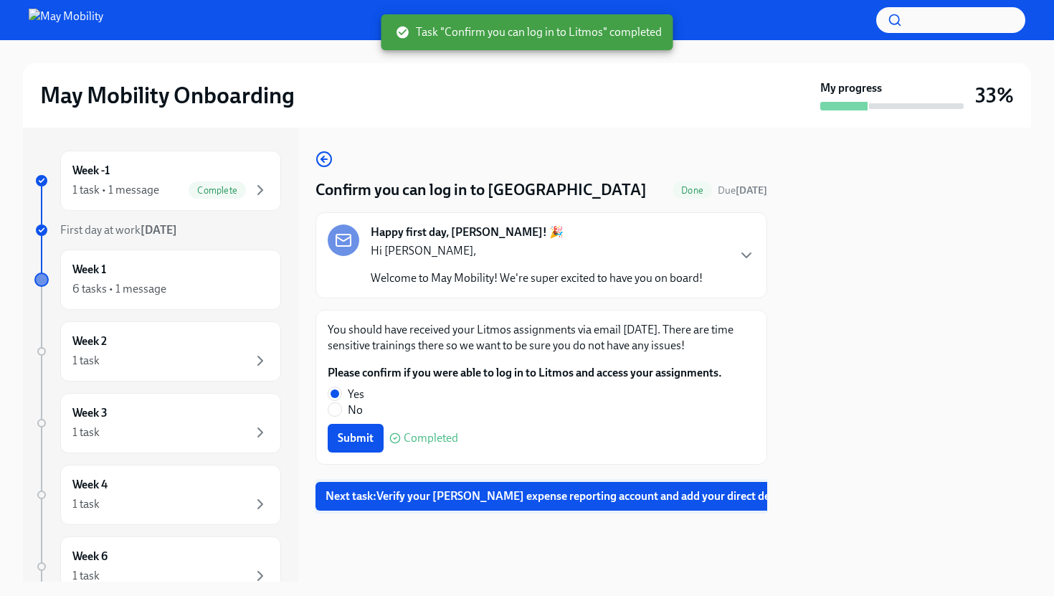 Image resolution: width=1054 pixels, height=596 pixels. What do you see at coordinates (66, 20) in the screenshot?
I see `img: May Mobility` at bounding box center [66, 20].